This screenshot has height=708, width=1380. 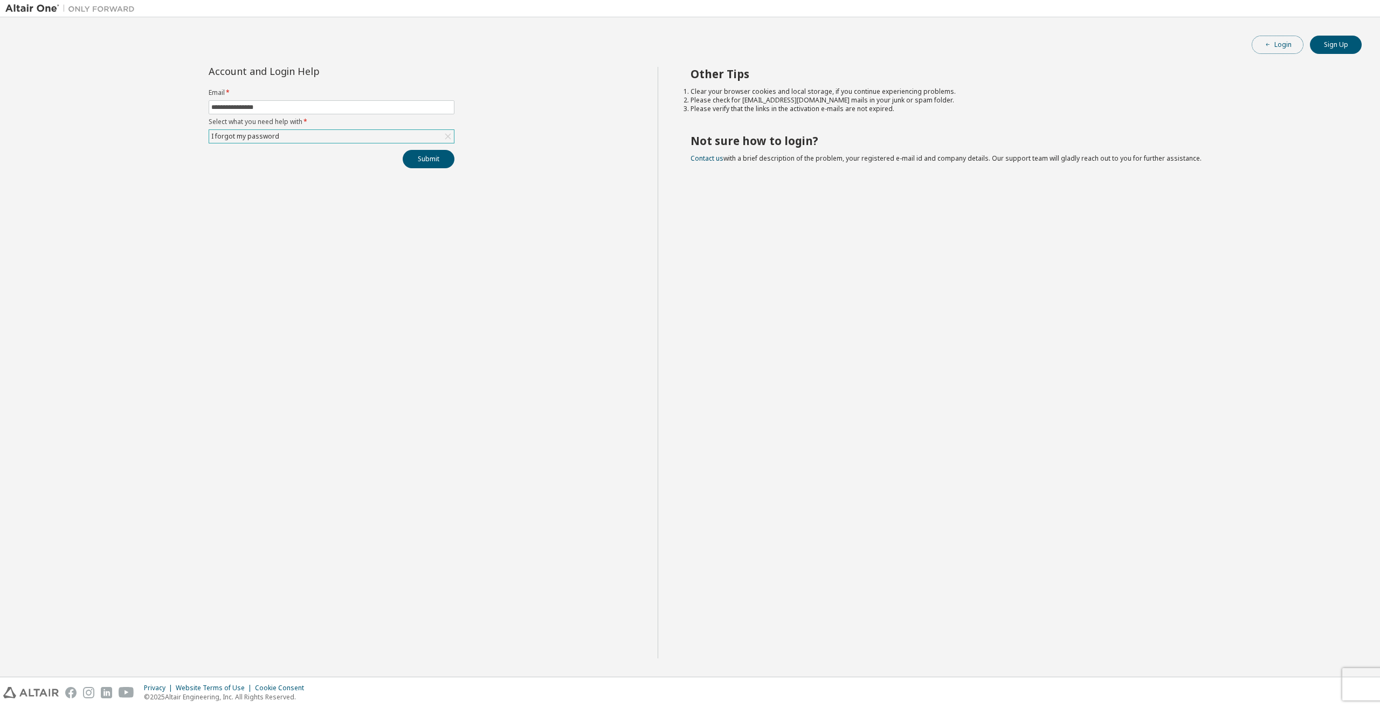 I want to click on button: Login, so click(x=1278, y=45).